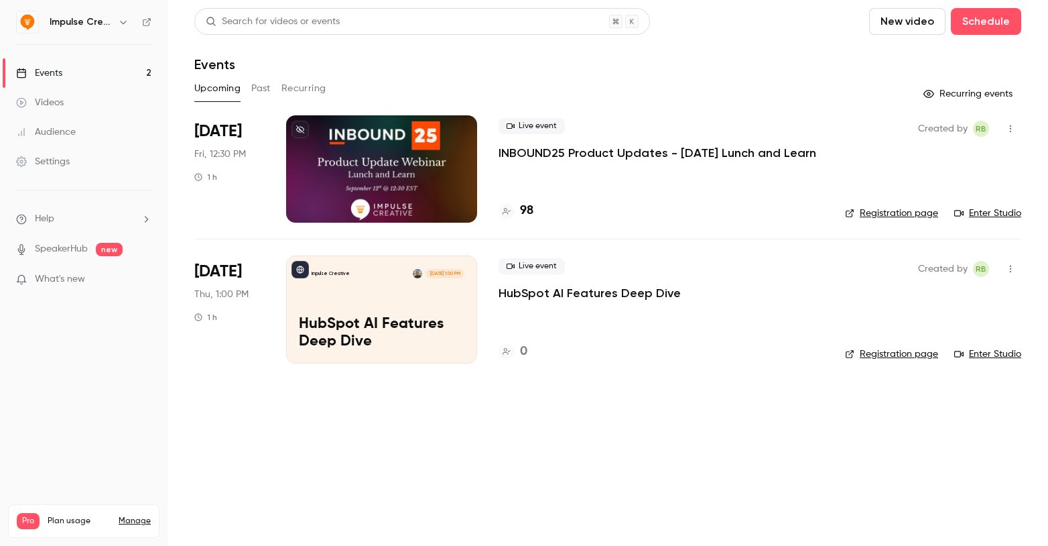 This screenshot has width=1048, height=546. Describe the element at coordinates (330, 273) in the screenshot. I see `p: Impulse Creative` at that location.